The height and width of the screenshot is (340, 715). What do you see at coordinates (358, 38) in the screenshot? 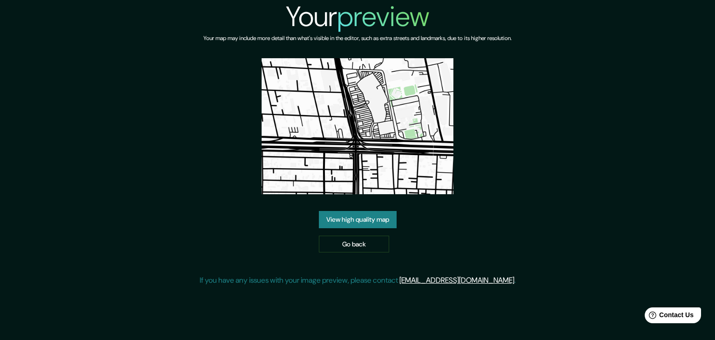
I see `h6: Your map may include more detail than what's visible in the editor, such as extra streets and lan...` at bounding box center [358, 38].